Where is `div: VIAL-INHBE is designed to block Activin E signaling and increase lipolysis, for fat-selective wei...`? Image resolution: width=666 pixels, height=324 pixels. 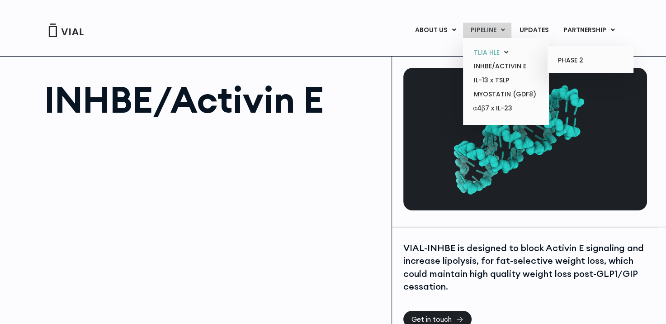
div: VIAL-INHBE is designed to block Activin E signaling and increase lipolysis, for fat-selective wei... is located at coordinates (524, 267).